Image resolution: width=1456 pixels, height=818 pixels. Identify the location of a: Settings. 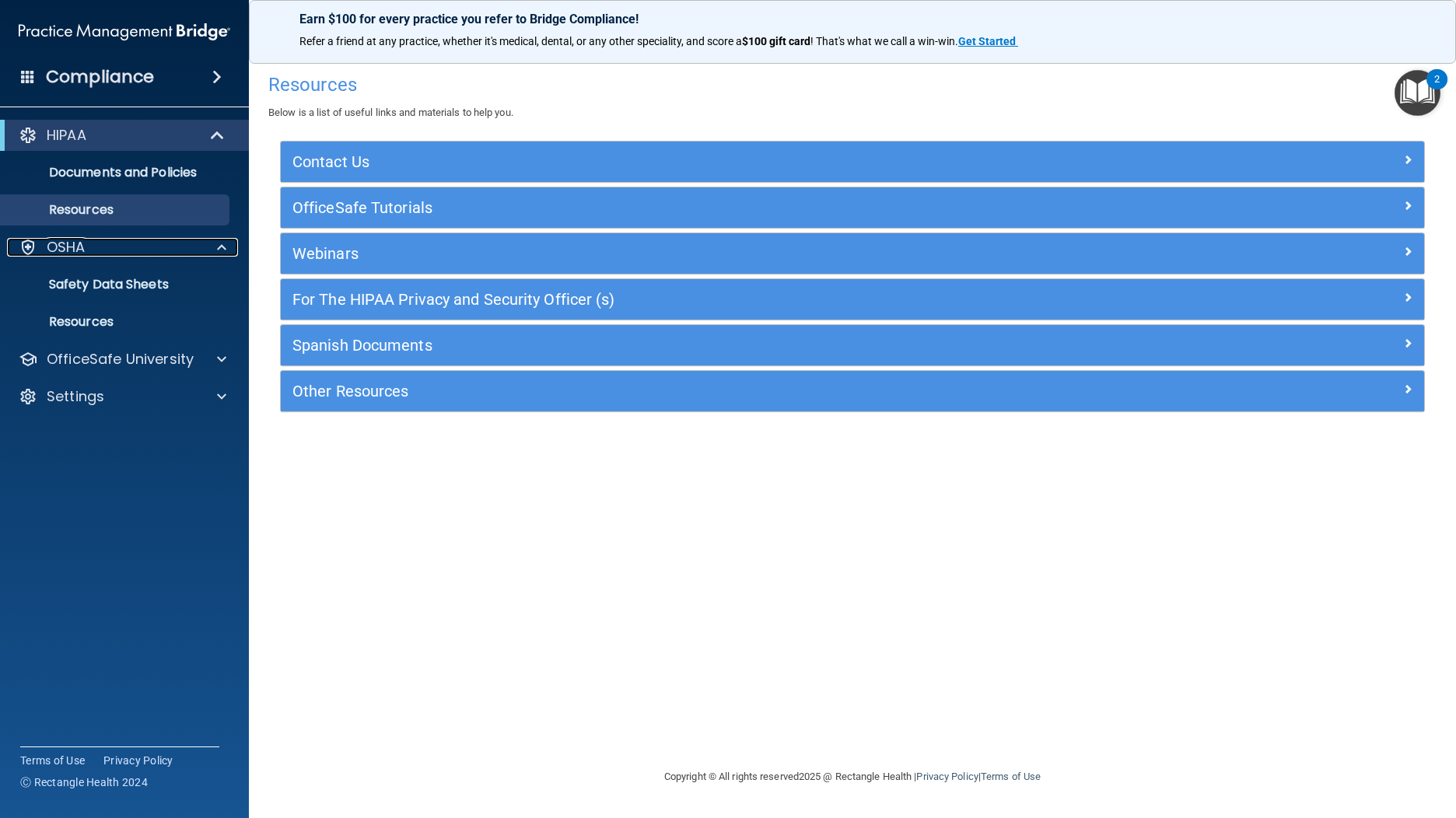
(123, 396).